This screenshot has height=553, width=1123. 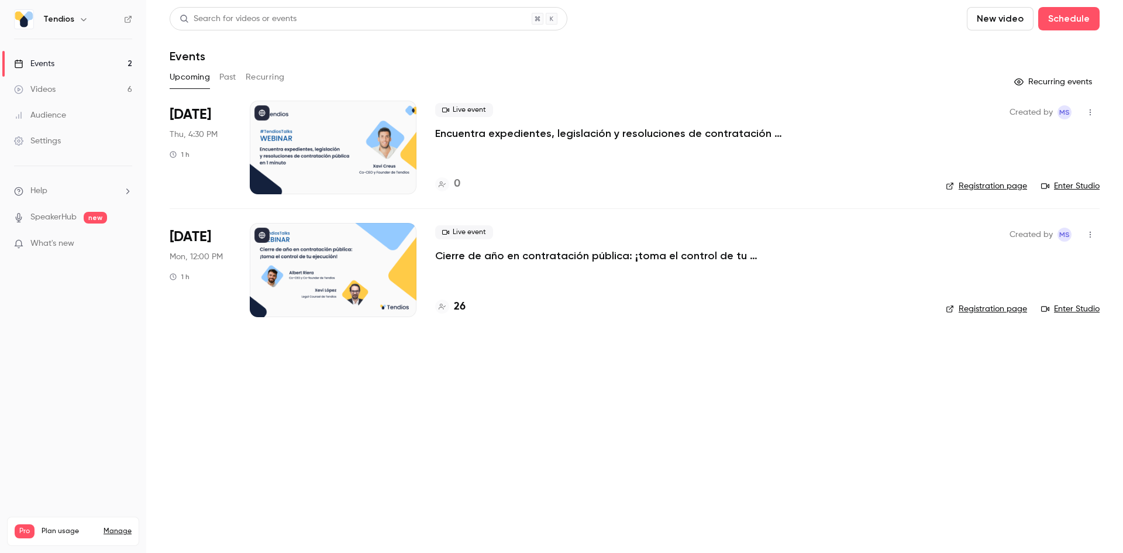 I want to click on span: Mon, 12:00 PM, so click(x=196, y=257).